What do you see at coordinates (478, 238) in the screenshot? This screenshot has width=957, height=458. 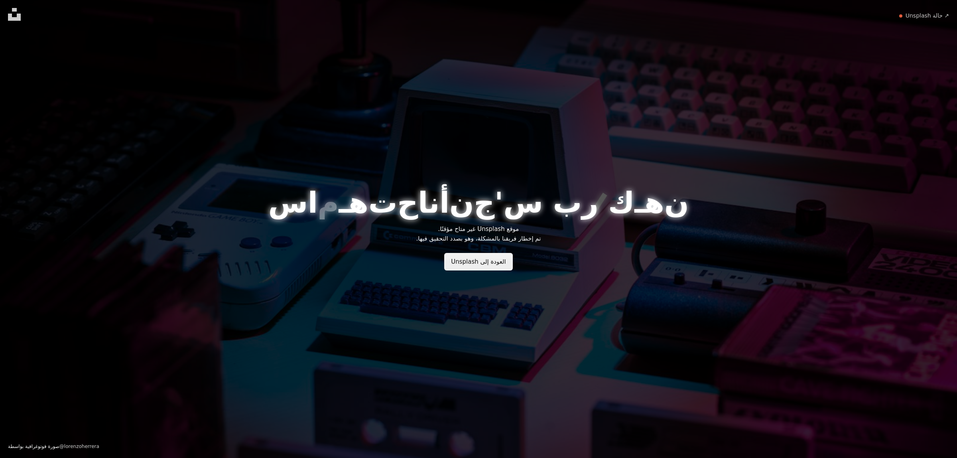 I see `font: تم إخطار فريقنا بالمشكلة، وهو بصدد التحقيق فيها.` at bounding box center [478, 238].